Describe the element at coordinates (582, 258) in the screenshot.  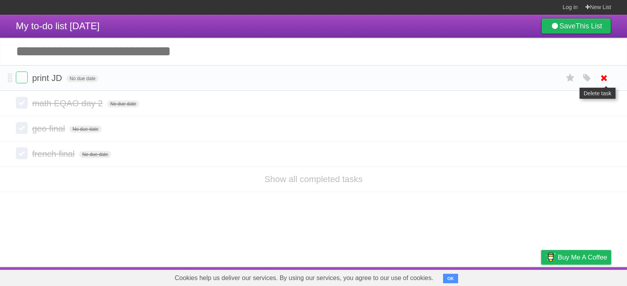
I see `span: Buy me a coffee` at that location.